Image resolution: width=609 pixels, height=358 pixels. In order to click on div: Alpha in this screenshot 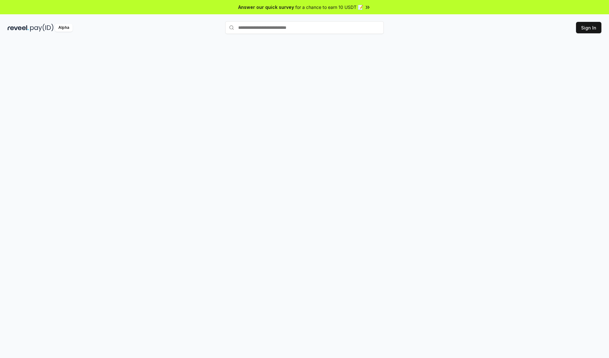, I will do `click(64, 28)`.